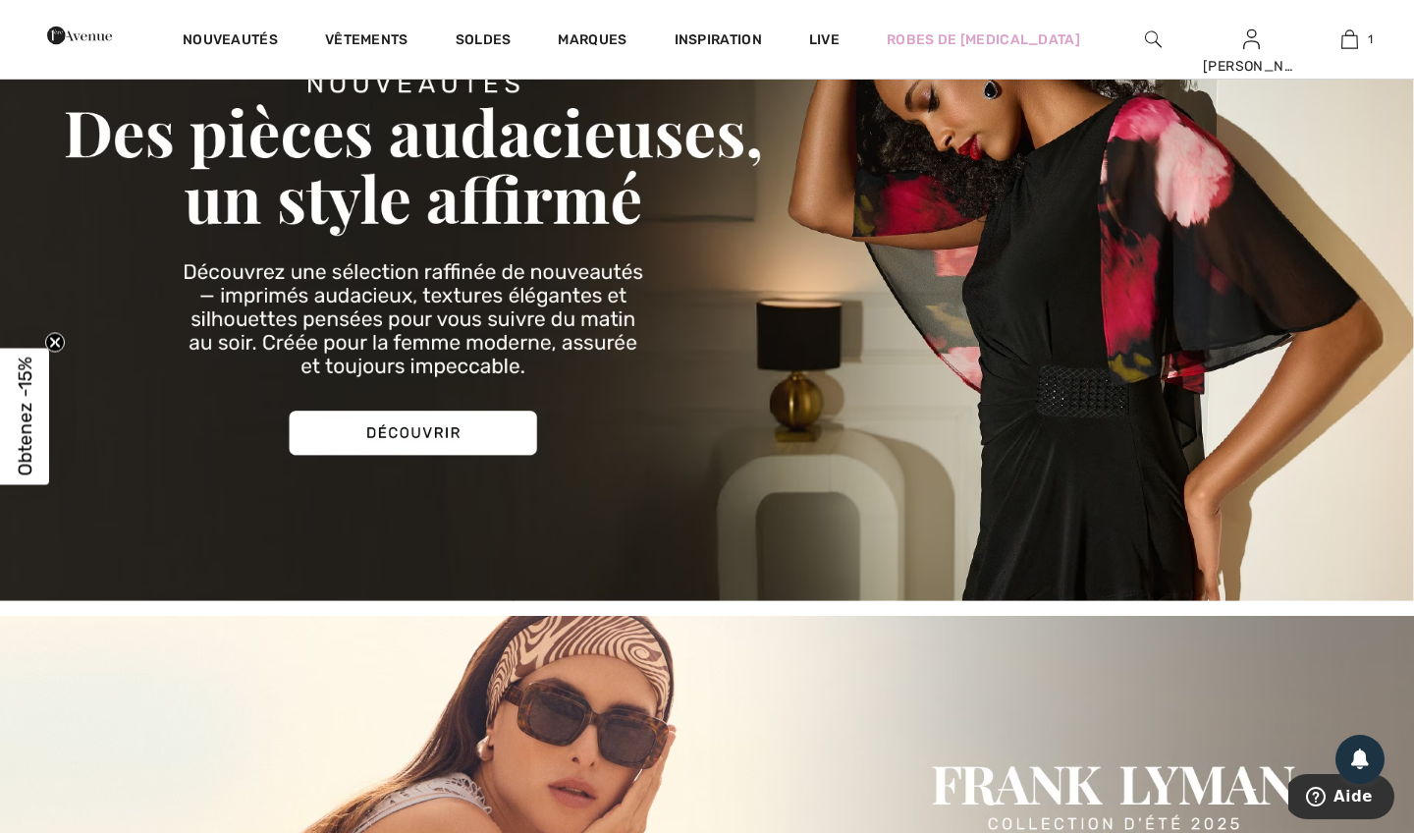  Describe the element at coordinates (1370, 39) in the screenshot. I see `span: 1` at that location.